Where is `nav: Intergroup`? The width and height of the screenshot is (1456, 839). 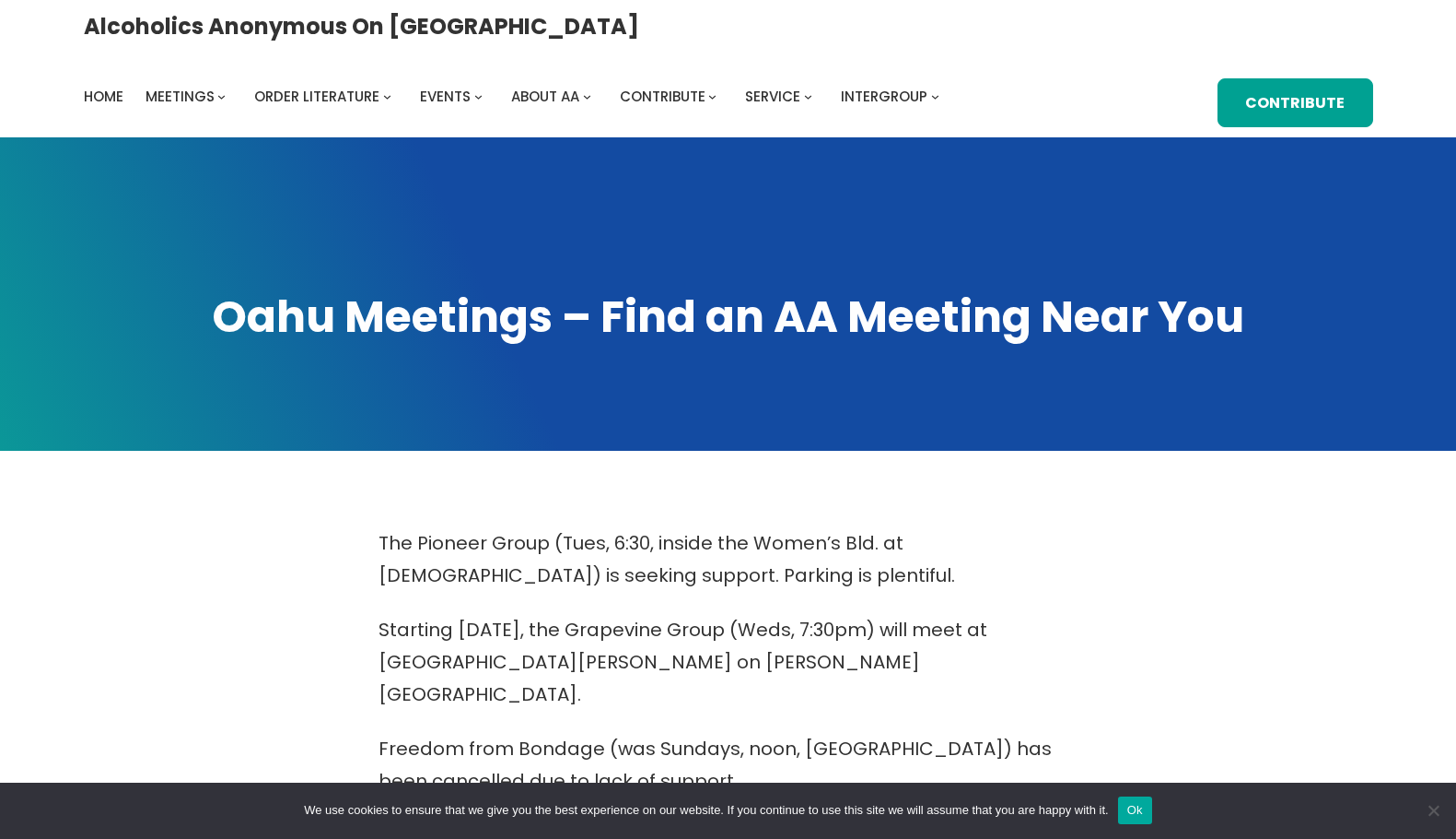 nav: Intergroup is located at coordinates (515, 97).